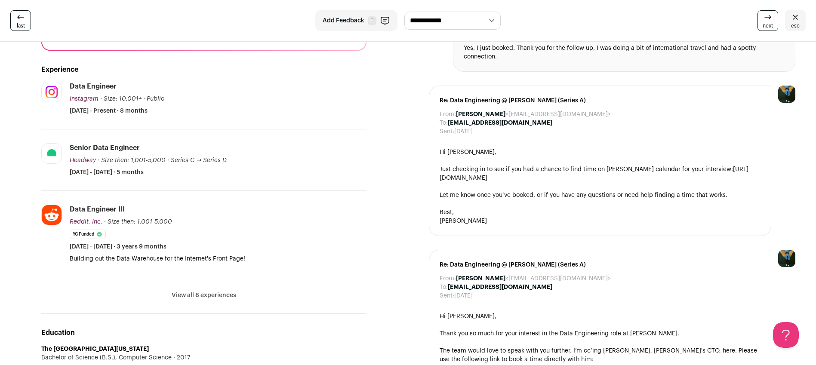  Describe the element at coordinates (204, 296) in the screenshot. I see `button: View all 8 experiences` at that location.